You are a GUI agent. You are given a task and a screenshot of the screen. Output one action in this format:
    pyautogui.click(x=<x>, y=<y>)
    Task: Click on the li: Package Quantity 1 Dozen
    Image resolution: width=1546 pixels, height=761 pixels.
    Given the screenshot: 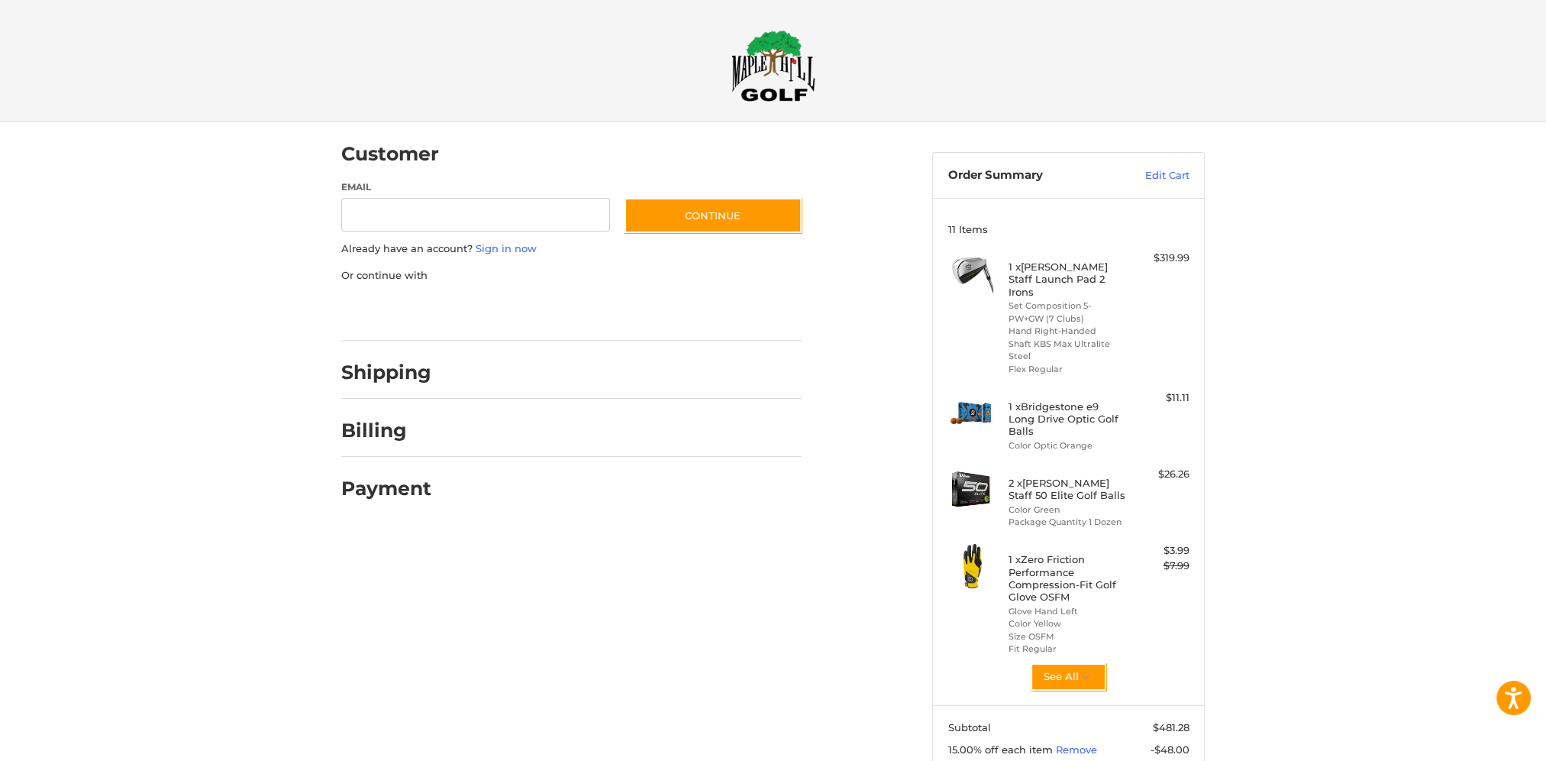 What is the action you would take?
    pyautogui.click(x=1067, y=522)
    